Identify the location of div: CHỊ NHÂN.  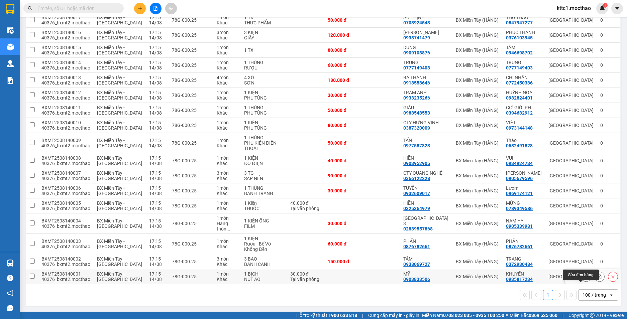
(524, 78).